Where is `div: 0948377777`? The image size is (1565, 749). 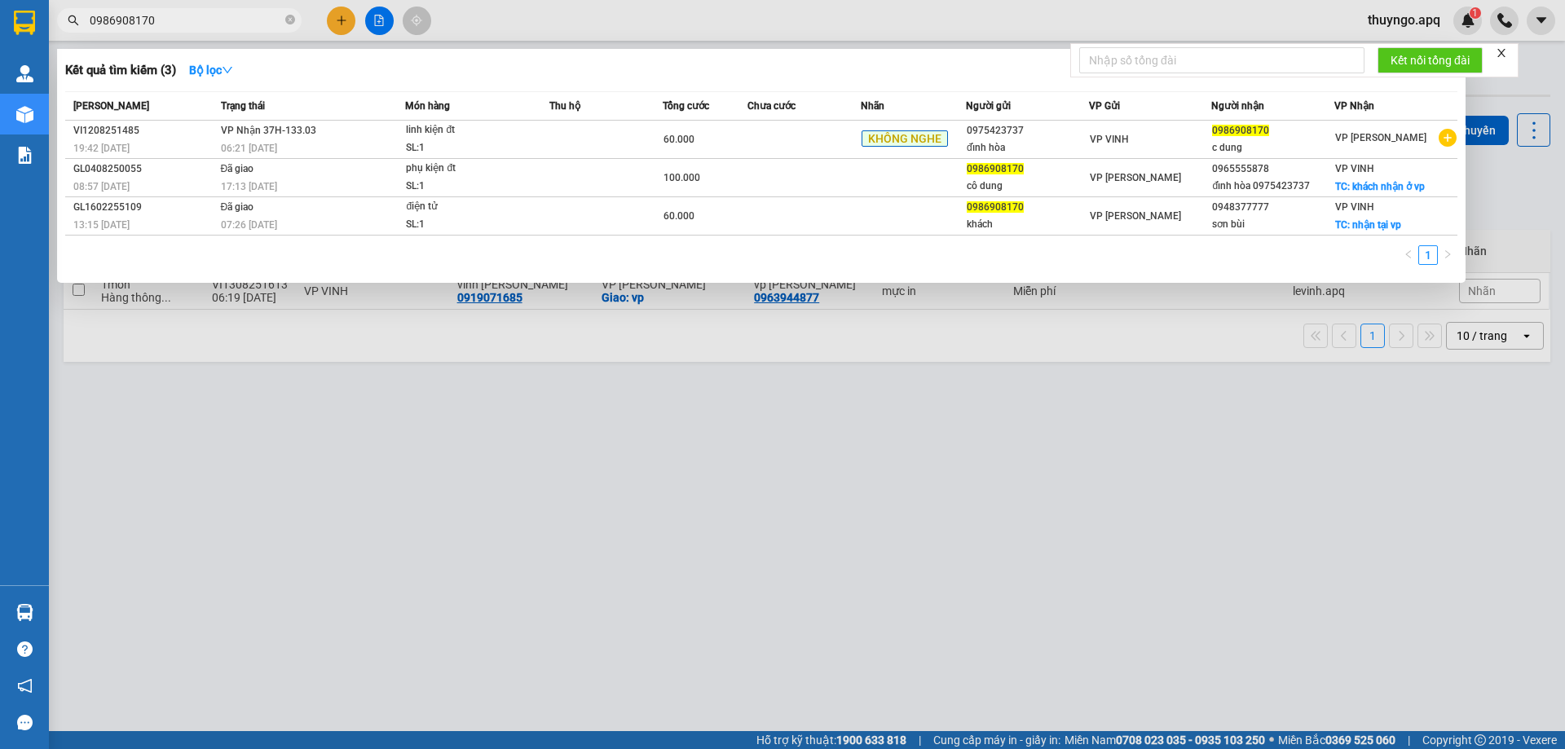
div: 0948377777 is located at coordinates (1273, 207).